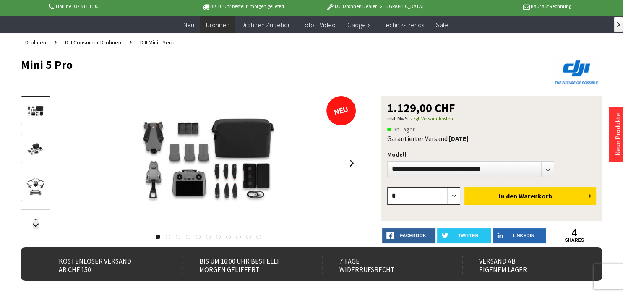 The image size is (623, 295). Describe the element at coordinates (492, 154) in the screenshot. I see `p: Modell:` at that location.